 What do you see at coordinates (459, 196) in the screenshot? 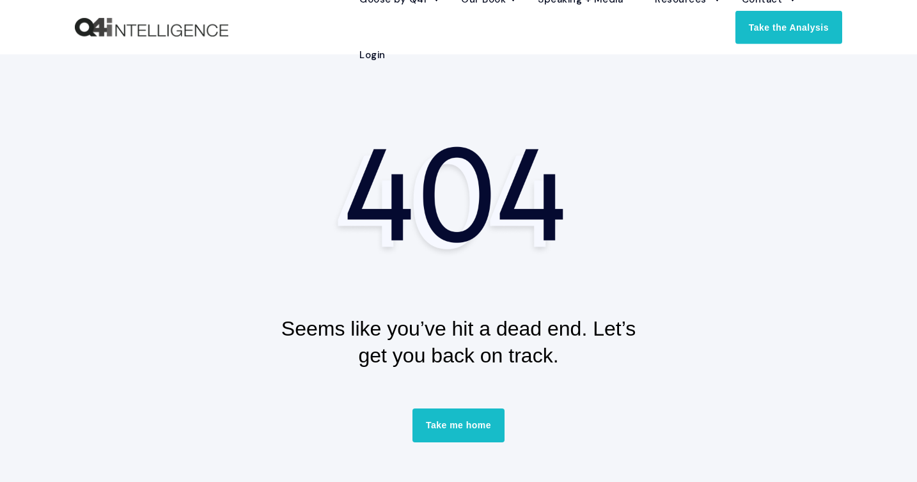
I see `img: 404 Page Not Found` at bounding box center [459, 196].